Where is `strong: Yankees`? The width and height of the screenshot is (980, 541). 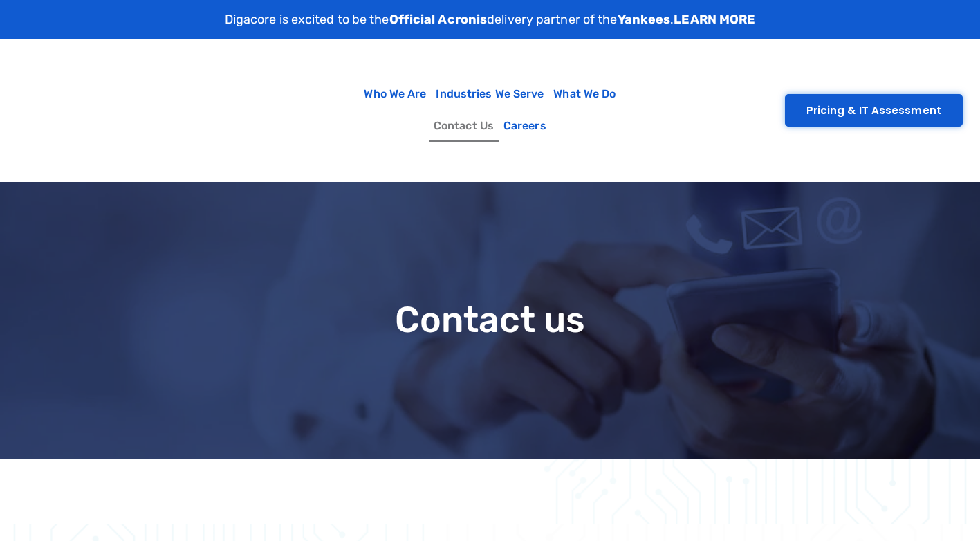 strong: Yankees is located at coordinates (644, 19).